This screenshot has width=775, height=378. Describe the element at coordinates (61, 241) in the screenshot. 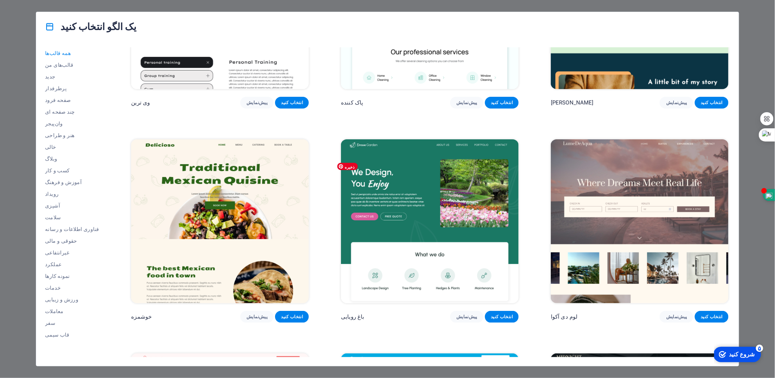

I see `font: حقوقی و مالی` at that location.